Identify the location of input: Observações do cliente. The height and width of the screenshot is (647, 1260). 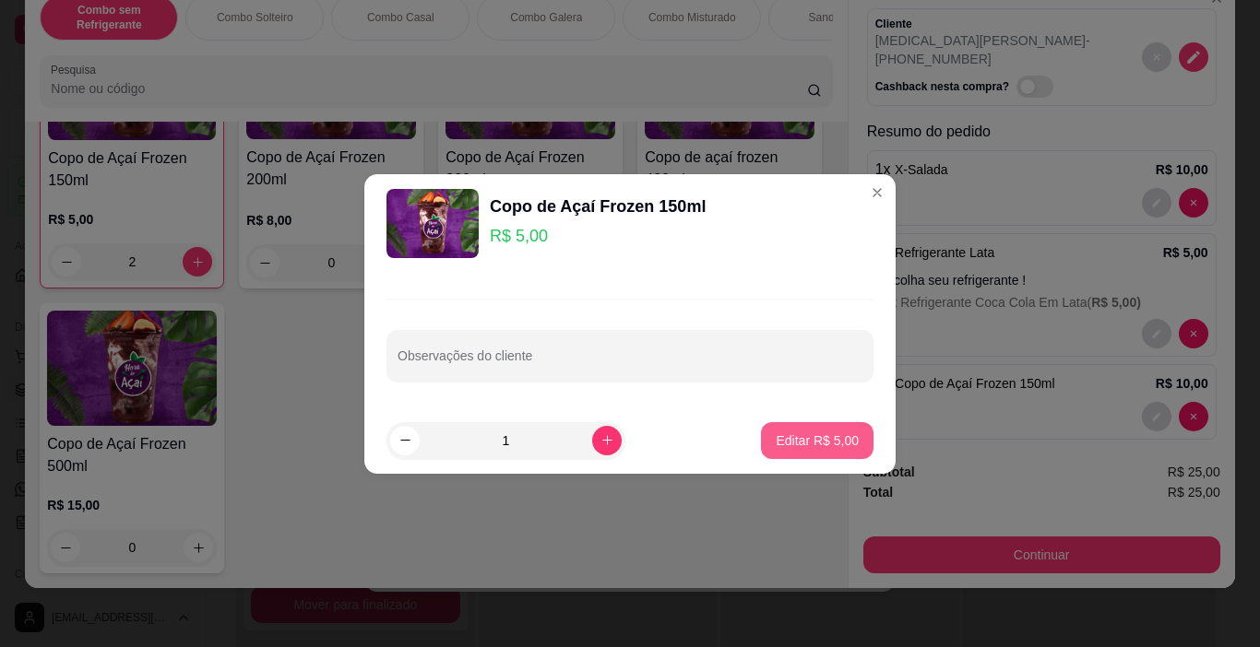
(630, 363).